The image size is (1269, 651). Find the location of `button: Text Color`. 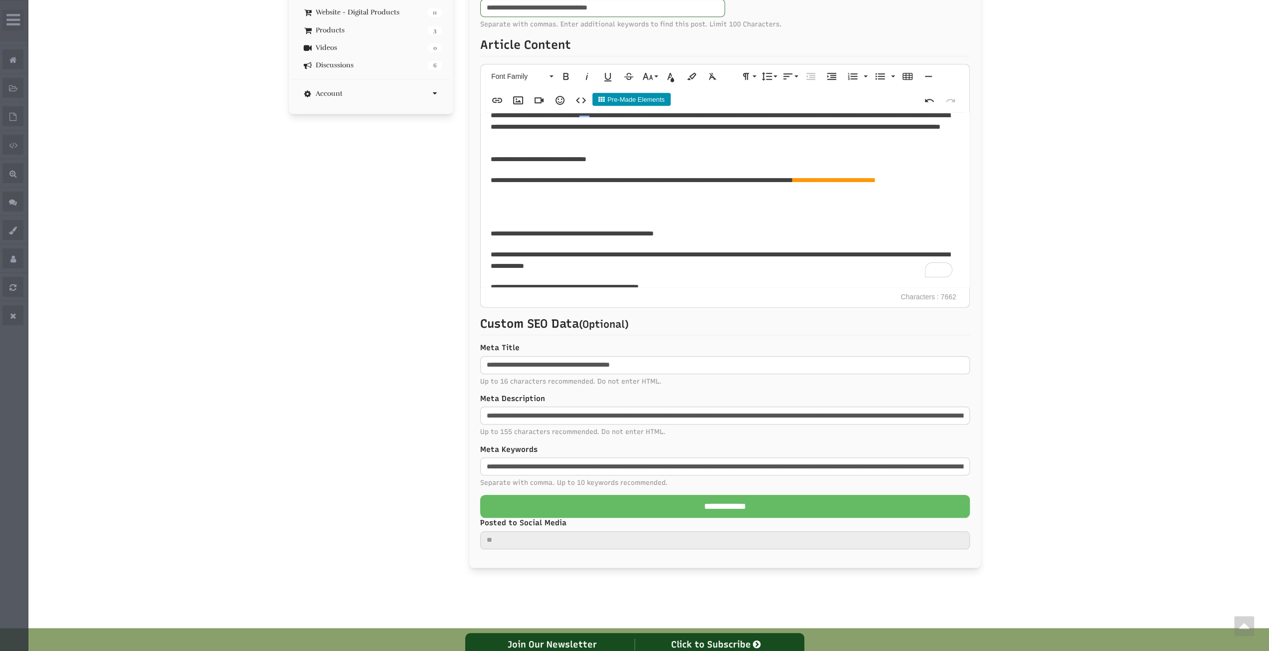

button: Text Color is located at coordinates (671, 76).